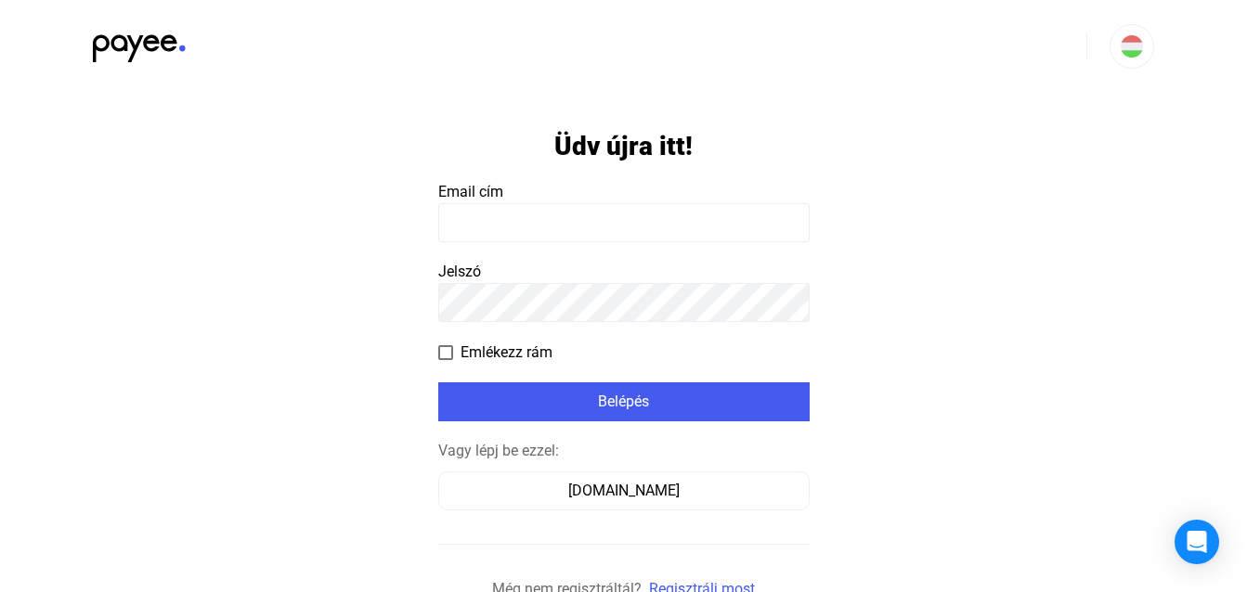  What do you see at coordinates (1131, 46) in the screenshot?
I see `img: HU` at bounding box center [1131, 46].